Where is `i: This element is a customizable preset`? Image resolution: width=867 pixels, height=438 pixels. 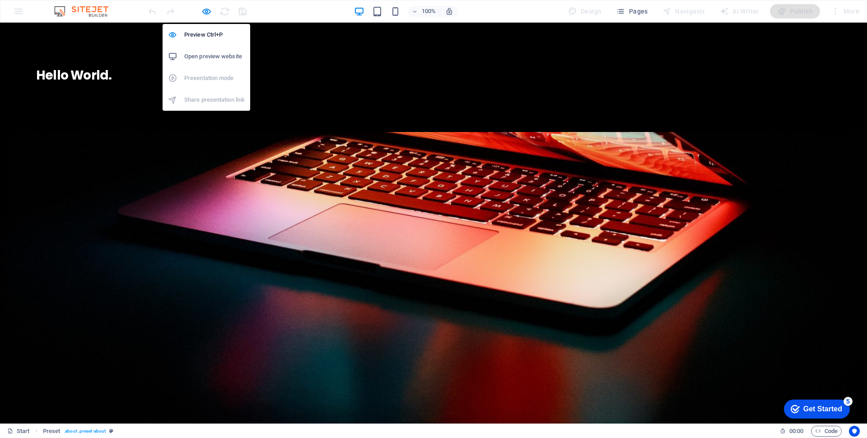
i: This element is a customizable preset is located at coordinates (111, 431).